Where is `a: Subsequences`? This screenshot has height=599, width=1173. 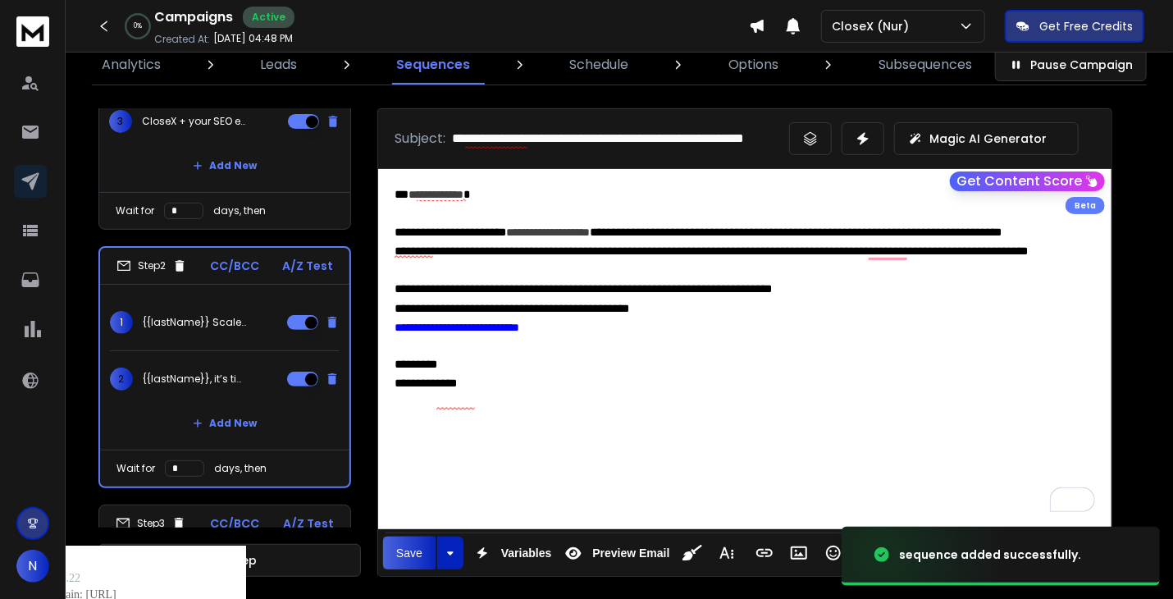 a: Subsequences is located at coordinates (926, 65).